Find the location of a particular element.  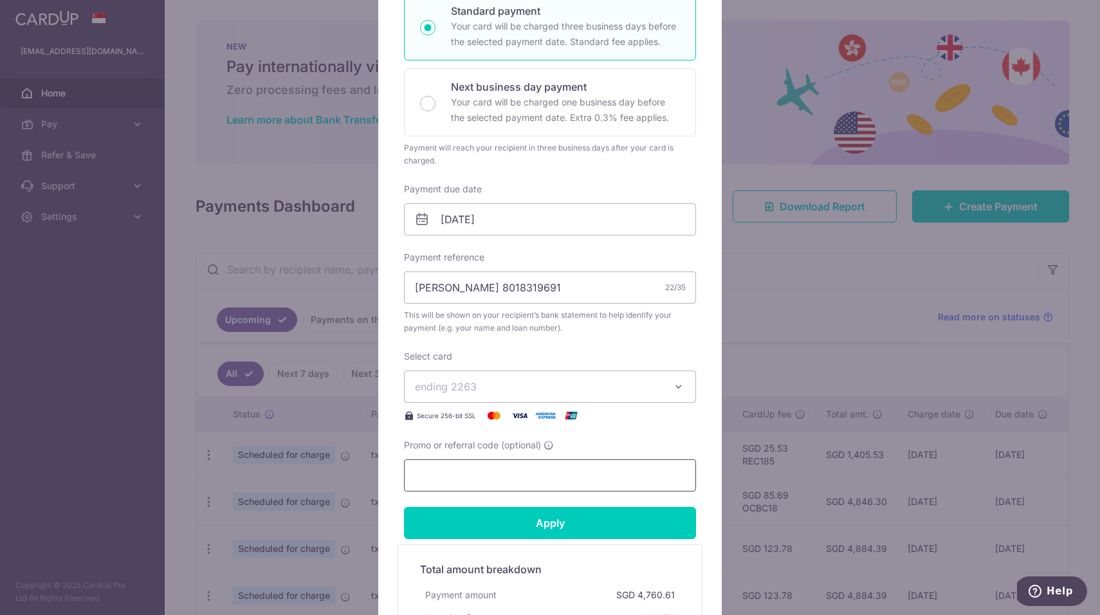

p: Your card will be charged three business days before the selected payment date. Standard fee appl... is located at coordinates (565, 34).